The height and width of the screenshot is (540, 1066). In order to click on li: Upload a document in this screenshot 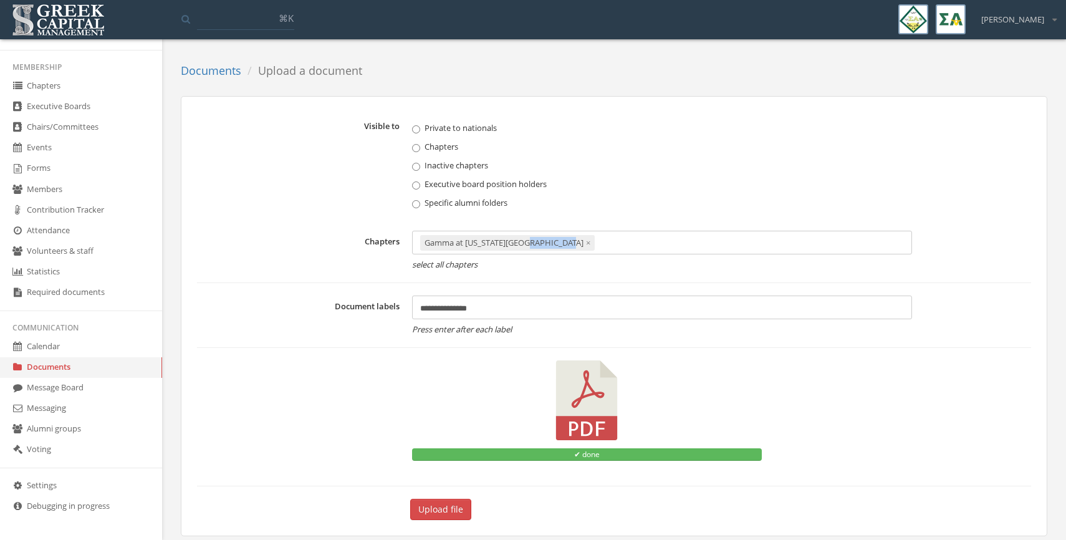, I will do `click(302, 71)`.